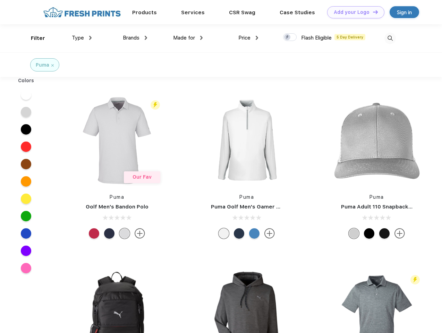  Describe the element at coordinates (184, 38) in the screenshot. I see `span: Made for` at that location.